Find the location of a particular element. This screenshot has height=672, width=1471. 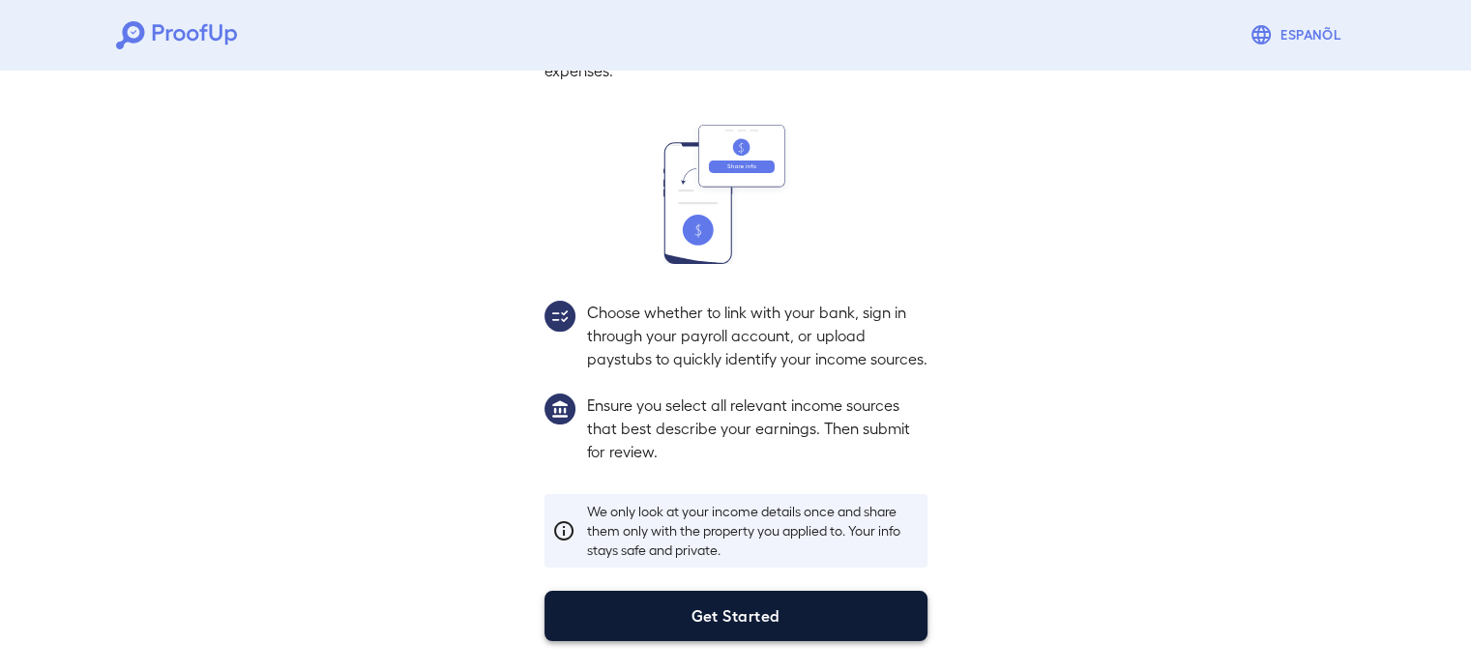

p: We only look at your income details once and share them only with the property you applied to. Yo... is located at coordinates (754, 531).